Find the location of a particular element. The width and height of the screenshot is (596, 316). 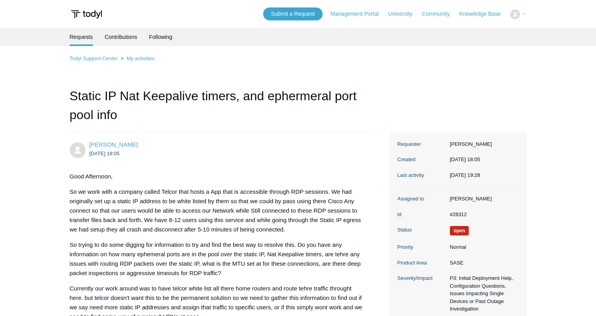

li: My activities is located at coordinates (137, 58).